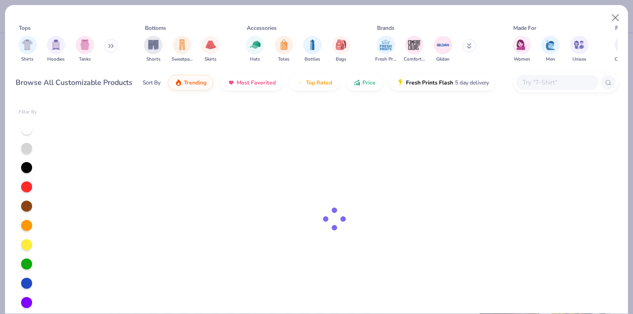  What do you see at coordinates (28, 49) in the screenshot?
I see `div: filter for Shirts` at bounding box center [28, 49].